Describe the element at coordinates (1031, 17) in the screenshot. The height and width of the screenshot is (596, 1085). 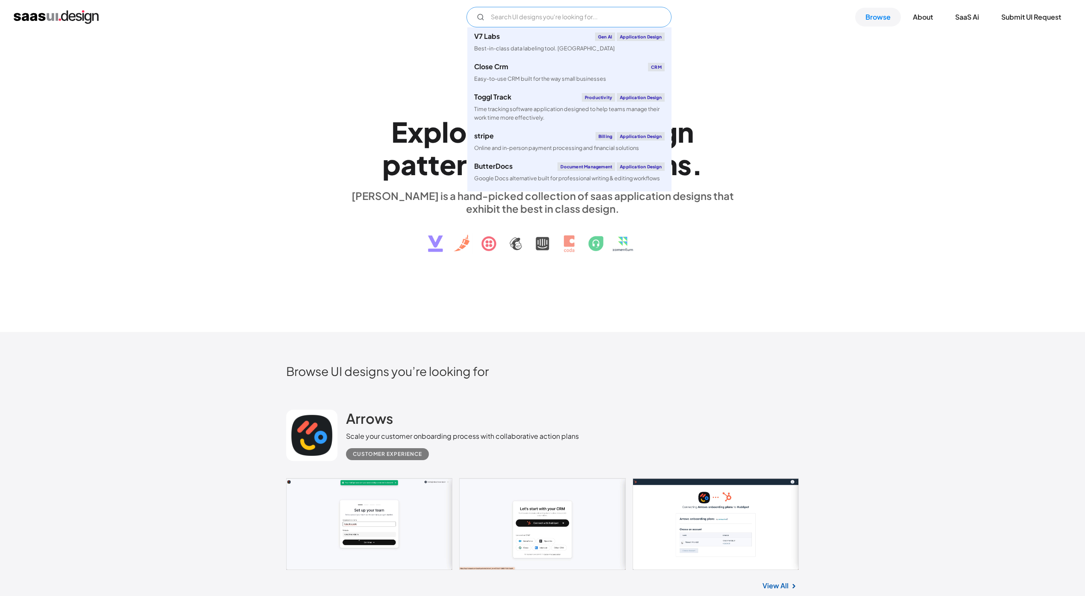
I see `a: Submit UI Request` at that location.